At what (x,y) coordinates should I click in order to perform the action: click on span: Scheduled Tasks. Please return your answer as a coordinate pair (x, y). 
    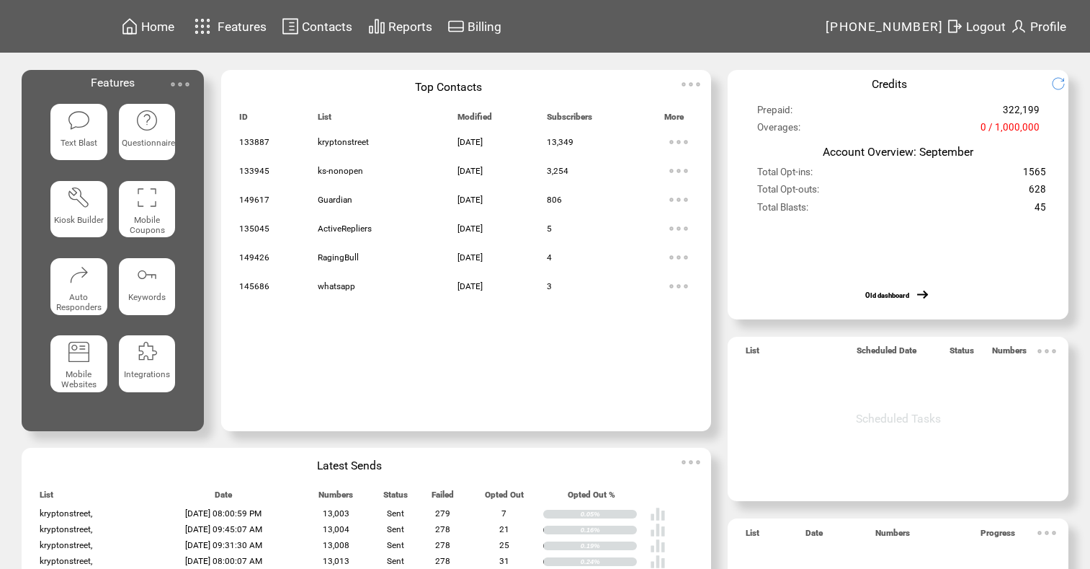
    Looking at the image, I should click on (899, 418).